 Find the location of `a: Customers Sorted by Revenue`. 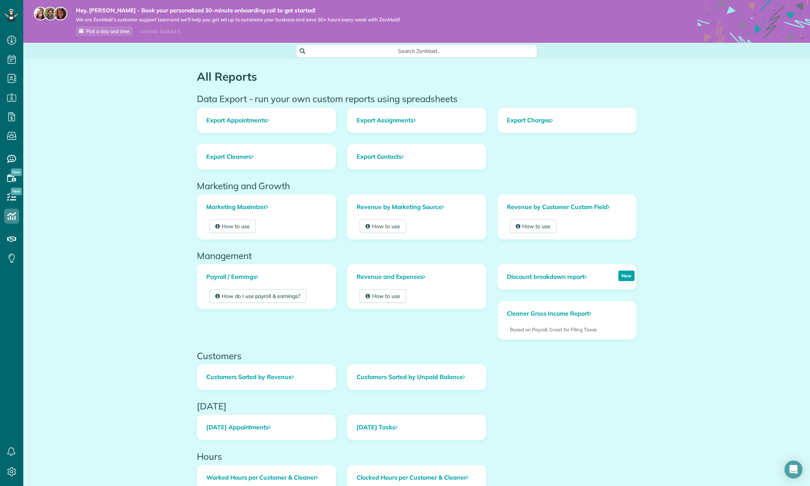

a: Customers Sorted by Revenue is located at coordinates (266, 377).